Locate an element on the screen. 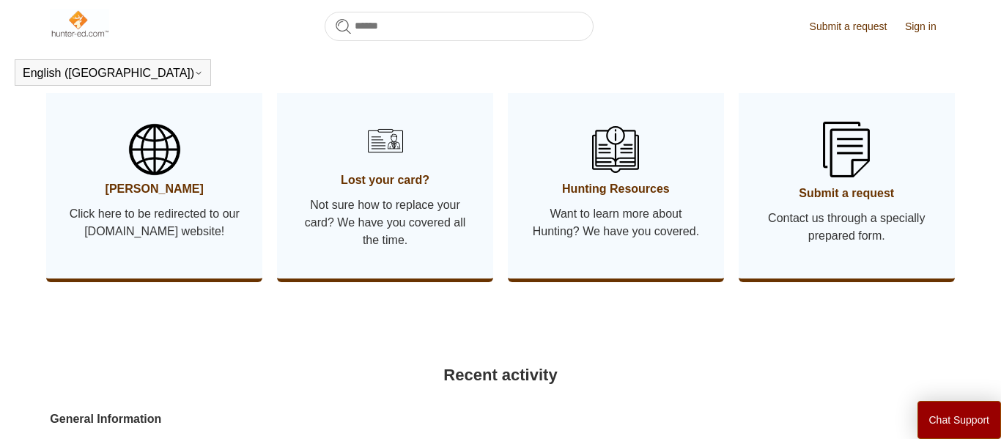 This screenshot has height=439, width=1001. input: Search is located at coordinates (459, 26).